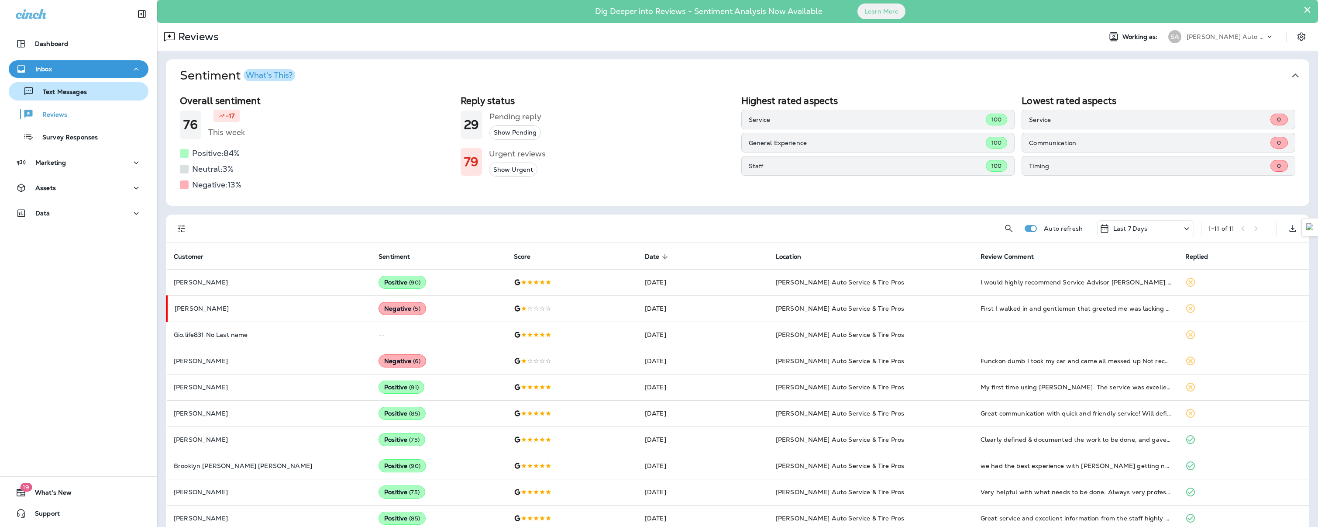 This screenshot has width=1318, height=527. What do you see at coordinates (1221, 228) in the screenshot?
I see `div: 1 - 11 of 11` at bounding box center [1221, 228].